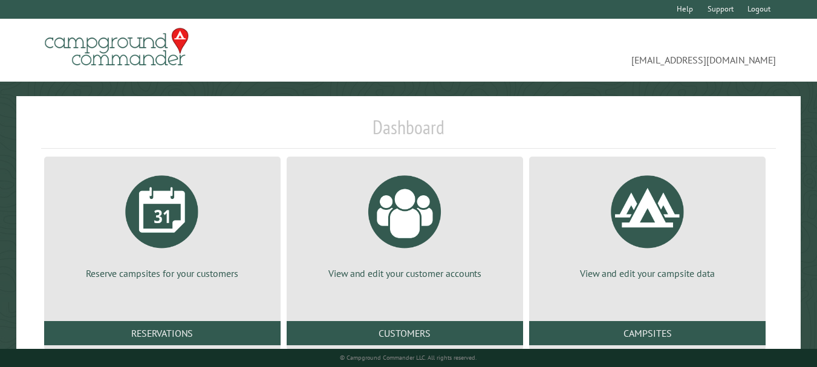  Describe the element at coordinates (408, 357) in the screenshot. I see `small: © Campground Commander LLC. All rights reserved.` at that location.